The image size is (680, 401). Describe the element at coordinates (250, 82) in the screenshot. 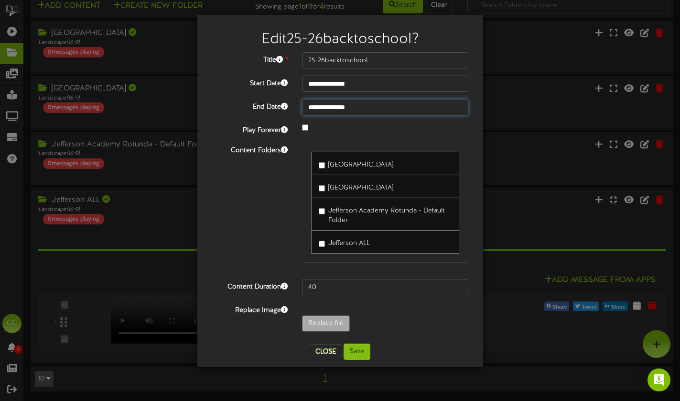

I see `label: Start Date` at that location.